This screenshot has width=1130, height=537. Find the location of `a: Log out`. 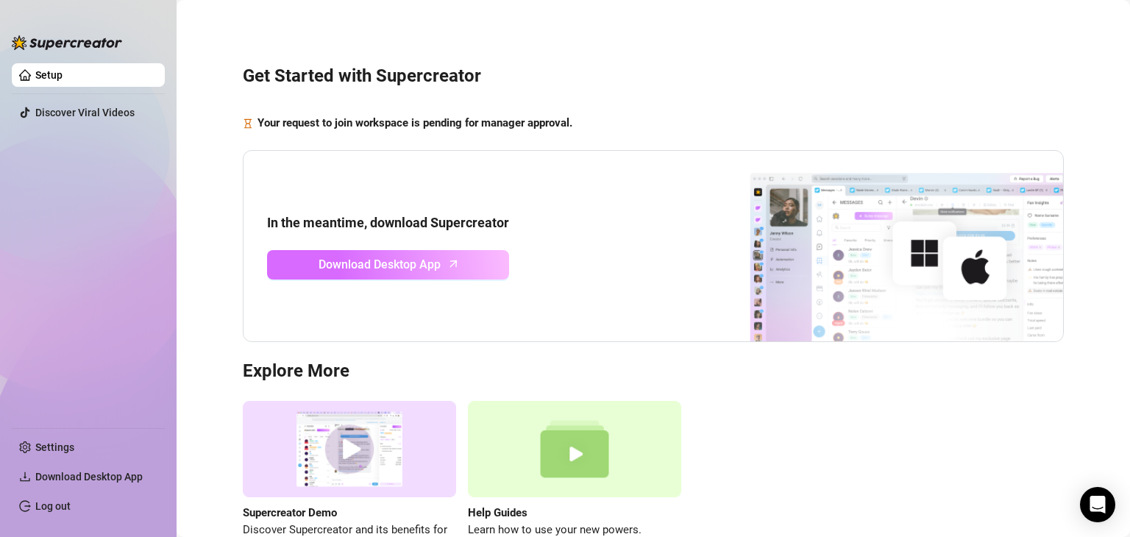

a: Log out is located at coordinates (53, 506).